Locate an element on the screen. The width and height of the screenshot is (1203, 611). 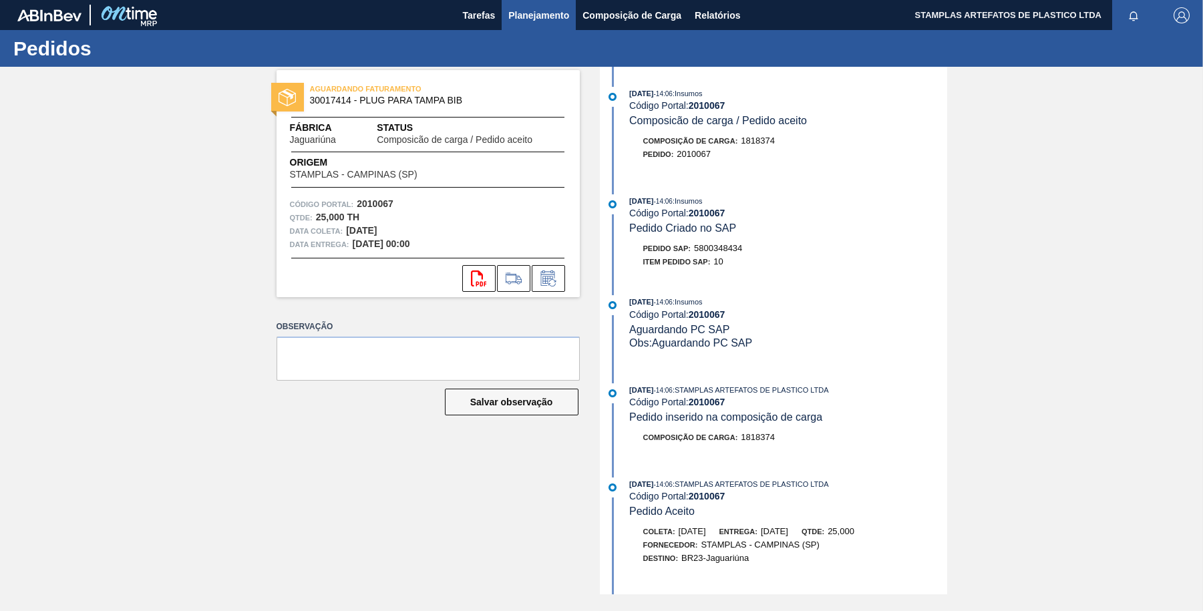
button: Salvar observação is located at coordinates (512, 402).